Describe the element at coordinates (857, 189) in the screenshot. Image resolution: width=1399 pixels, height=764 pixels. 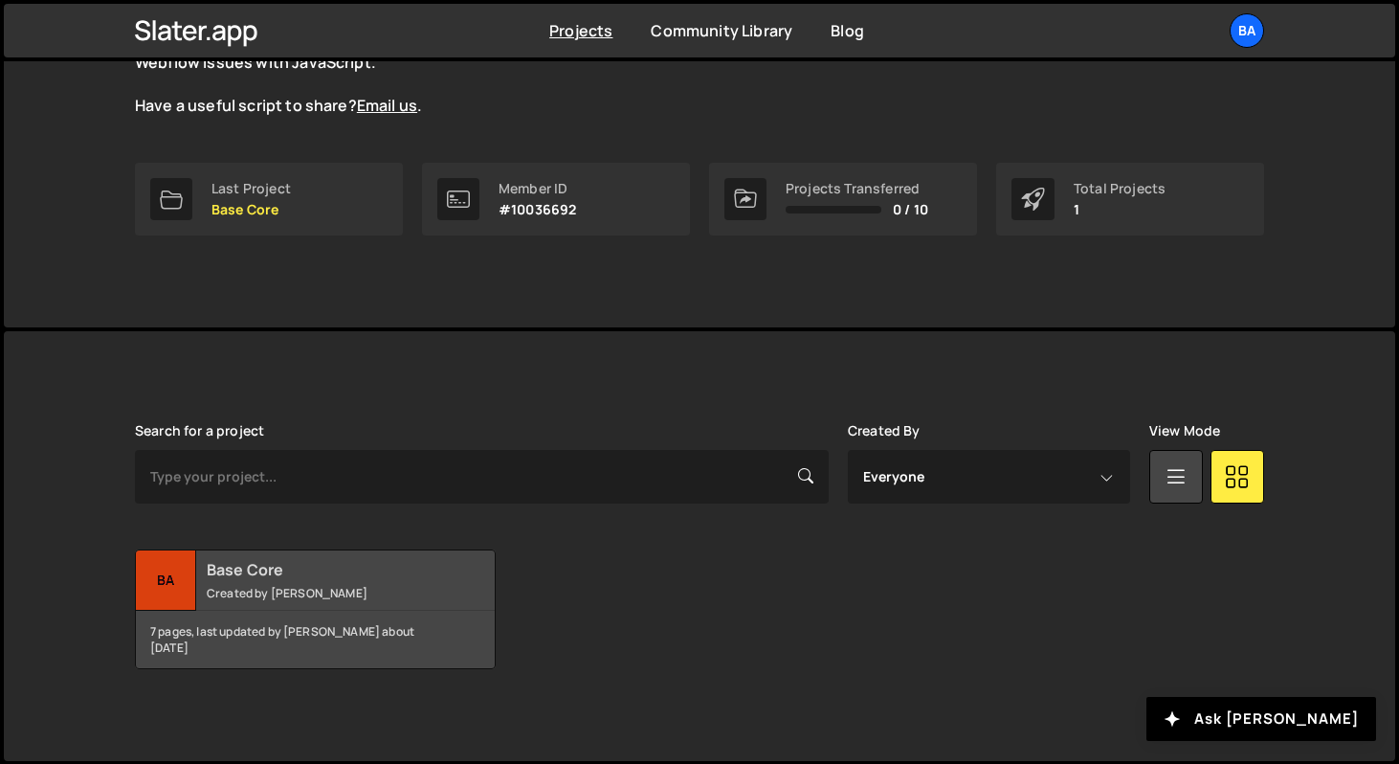
I see `div: Projects Transferred` at that location.